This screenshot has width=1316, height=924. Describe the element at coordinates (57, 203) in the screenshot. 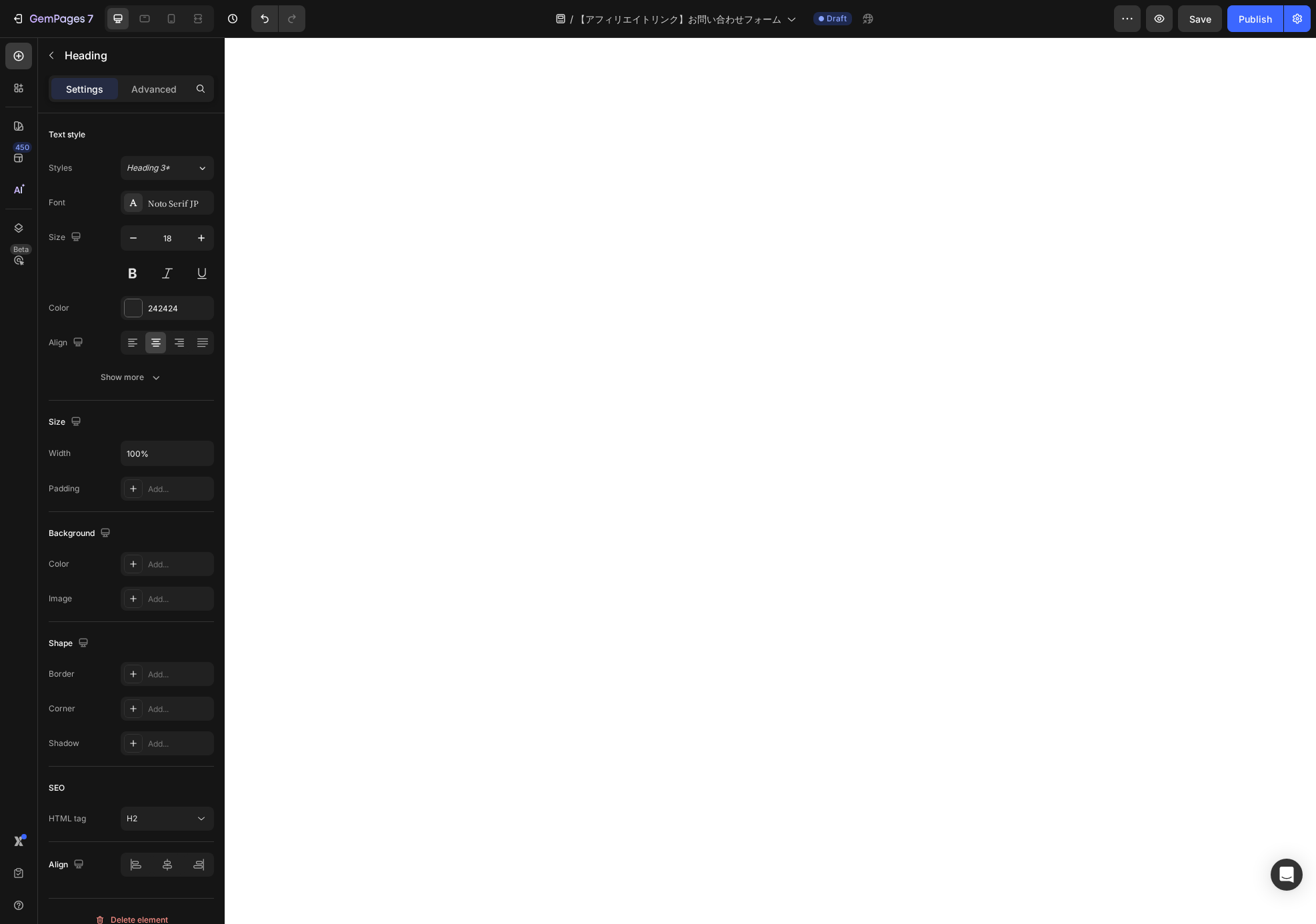

I see `div: Font` at that location.